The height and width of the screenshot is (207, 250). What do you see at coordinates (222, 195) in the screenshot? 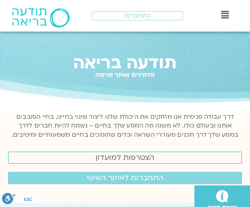
I see `a: יצירת קשר` at bounding box center [222, 195].